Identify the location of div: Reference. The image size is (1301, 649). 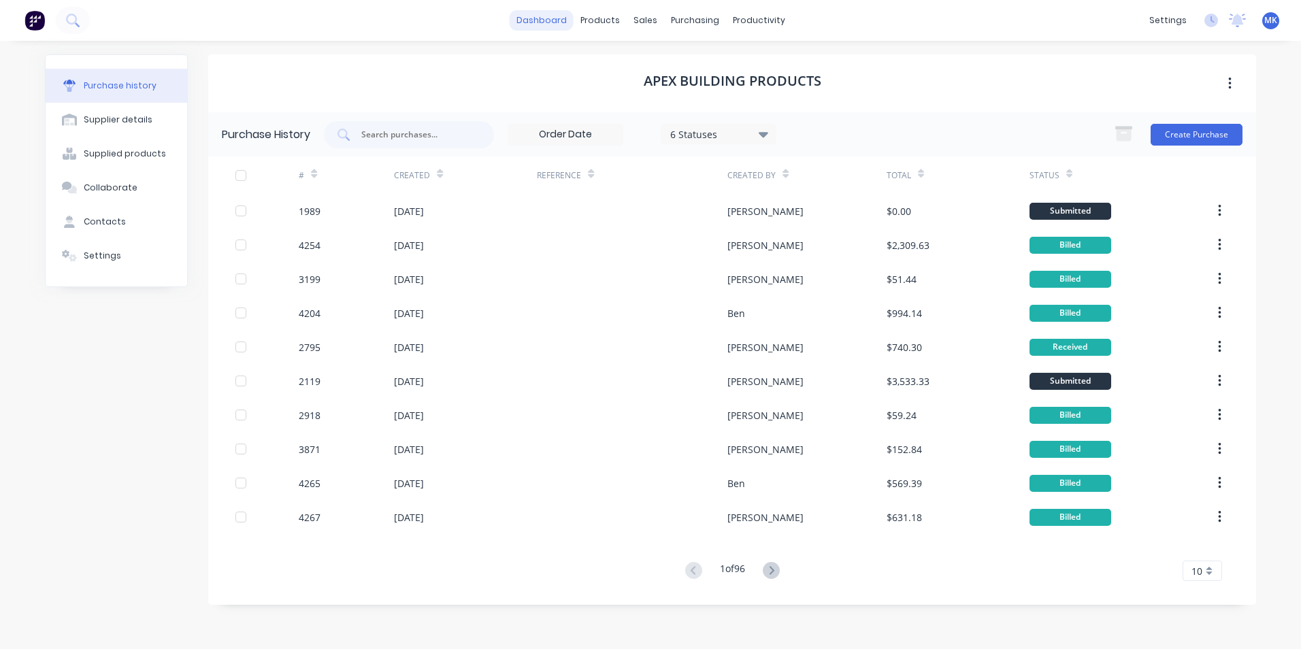
(559, 176).